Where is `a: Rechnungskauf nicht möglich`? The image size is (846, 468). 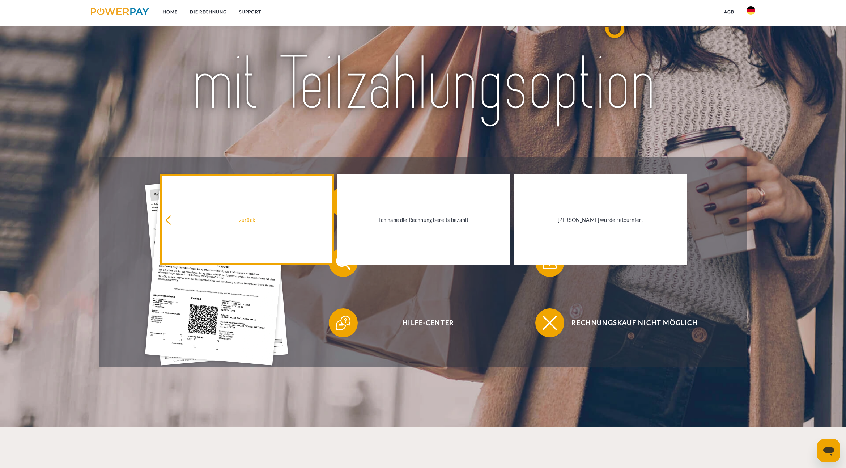 a: Rechnungskauf nicht möglich is located at coordinates (629, 323).